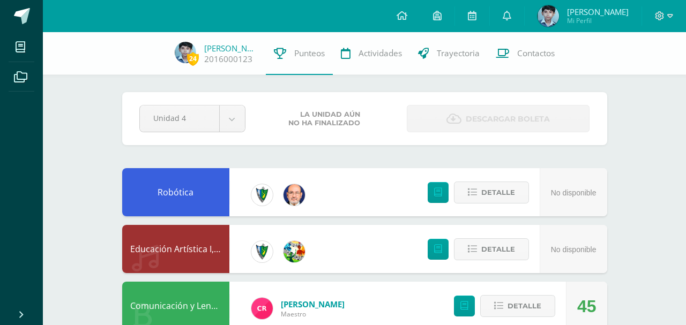 This screenshot has width=686, height=325. I want to click on span: 24, so click(193, 58).